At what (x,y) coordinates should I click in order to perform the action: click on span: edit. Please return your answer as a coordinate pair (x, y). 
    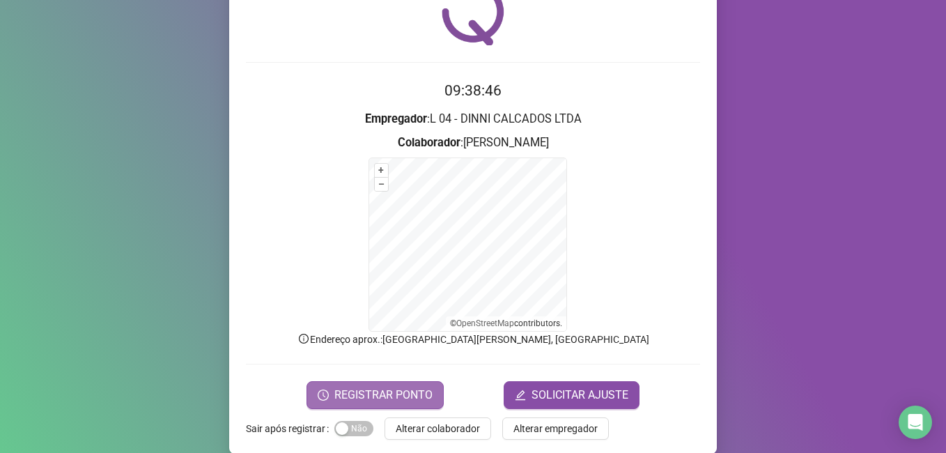
    Looking at the image, I should click on (520, 395).